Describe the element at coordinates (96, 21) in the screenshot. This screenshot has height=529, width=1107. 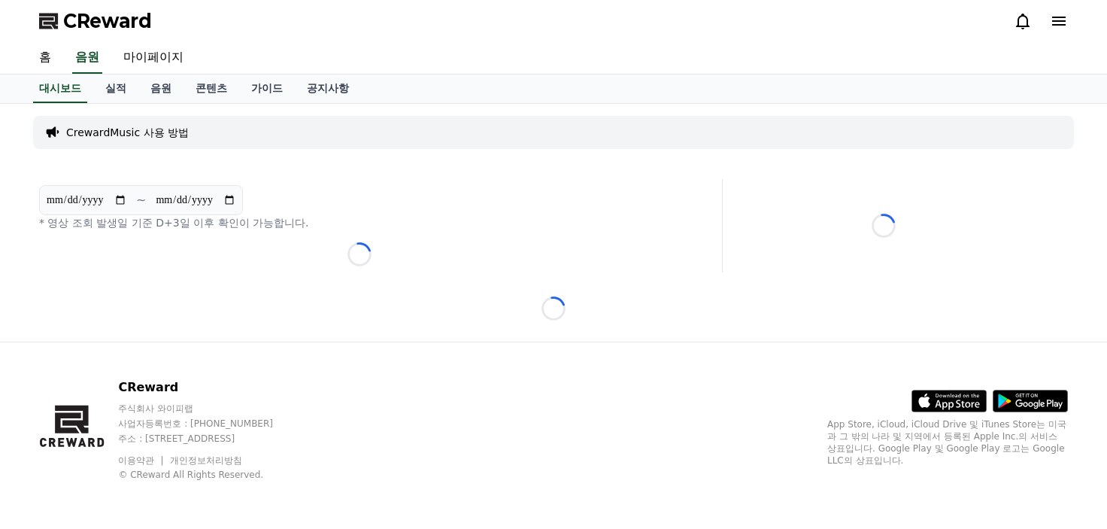
I see `a: CReward` at that location.